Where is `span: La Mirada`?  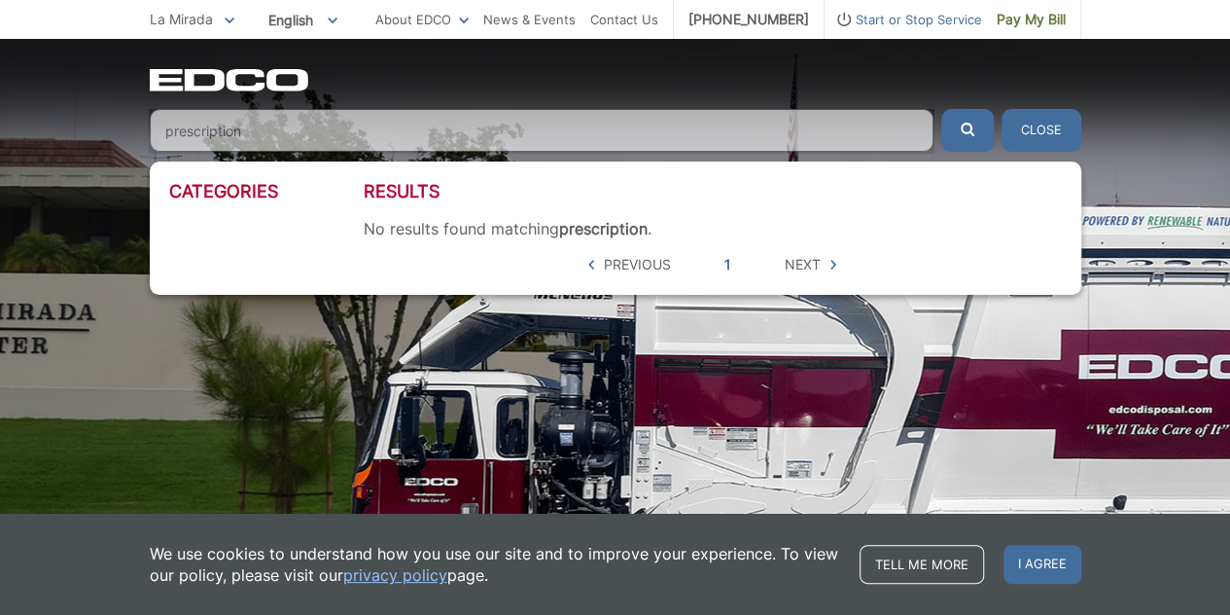
span: La Mirada is located at coordinates (181, 18).